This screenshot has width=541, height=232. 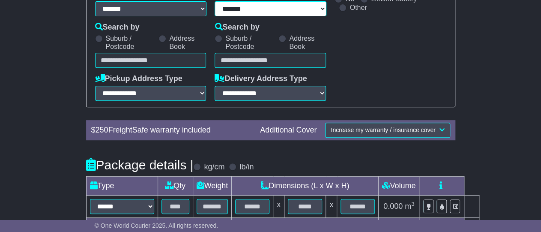 What do you see at coordinates (156, 225) in the screenshot?
I see `span: © One World Courier 2025. All rights reserved.` at bounding box center [156, 225].